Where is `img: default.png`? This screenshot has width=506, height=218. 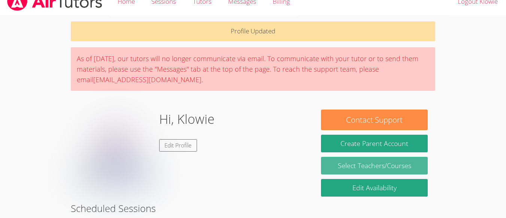
img: default.png is located at coordinates (116, 147).